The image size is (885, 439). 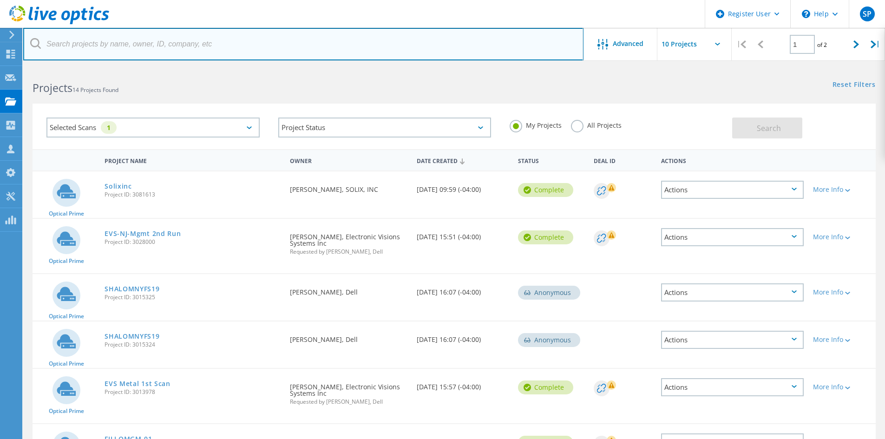 I want to click on span: Project ID: 3015325, so click(x=192, y=297).